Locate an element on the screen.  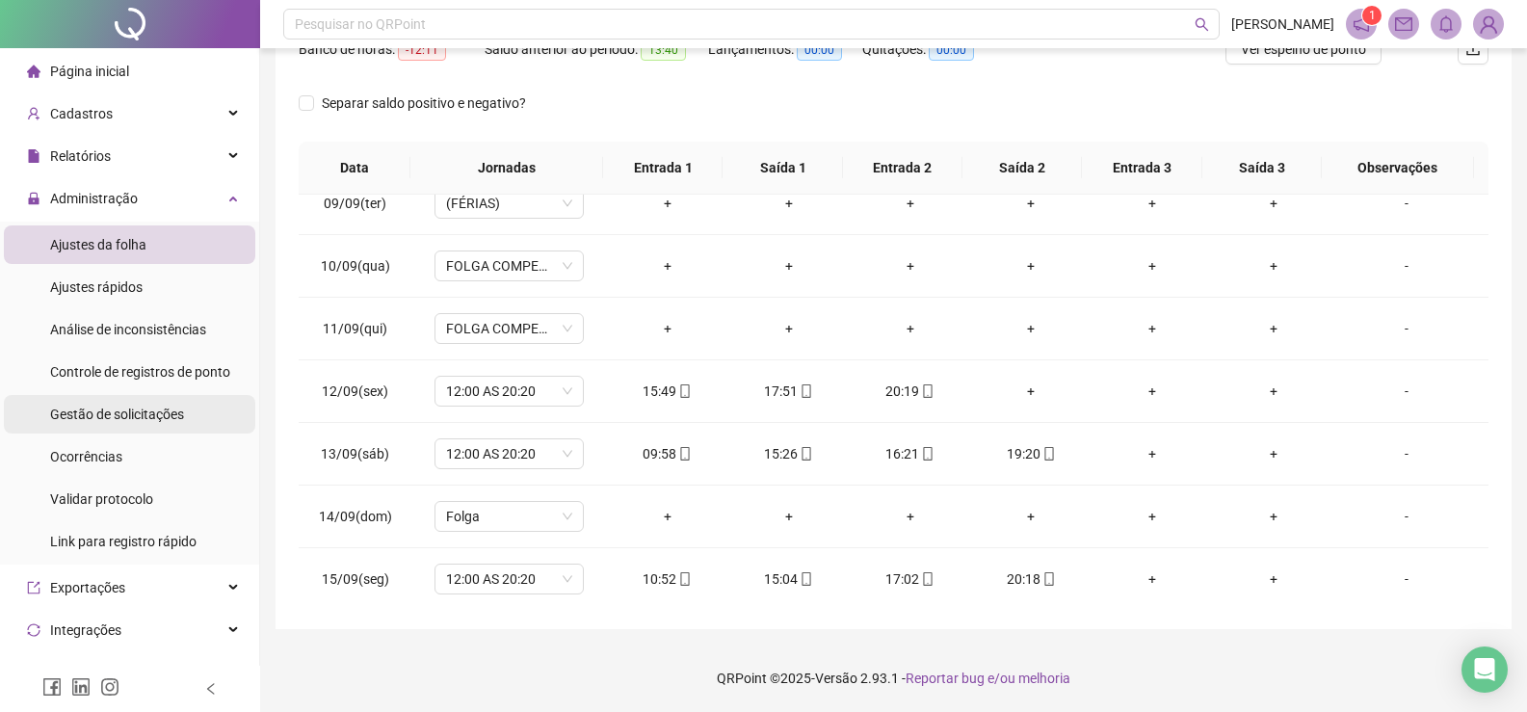
span: Controle de registros de ponto is located at coordinates (140, 372).